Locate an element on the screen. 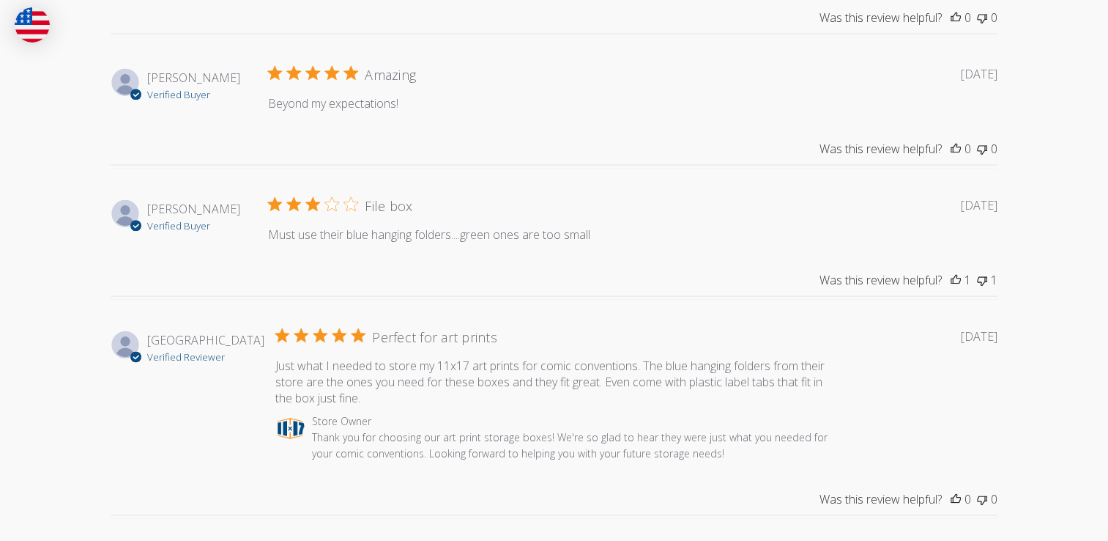 The height and width of the screenshot is (541, 1108). span: Alexandria is located at coordinates (206, 340).